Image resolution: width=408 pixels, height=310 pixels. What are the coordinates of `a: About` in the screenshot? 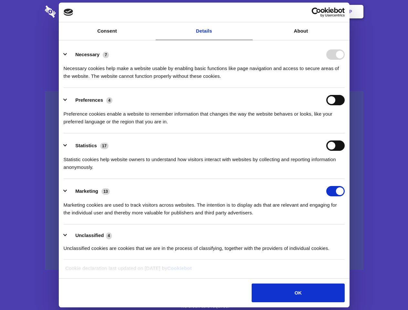 It's located at (301, 31).